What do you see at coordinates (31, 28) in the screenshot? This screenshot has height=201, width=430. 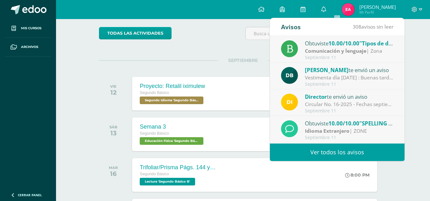 I see `span: Mis cursos` at bounding box center [31, 28].